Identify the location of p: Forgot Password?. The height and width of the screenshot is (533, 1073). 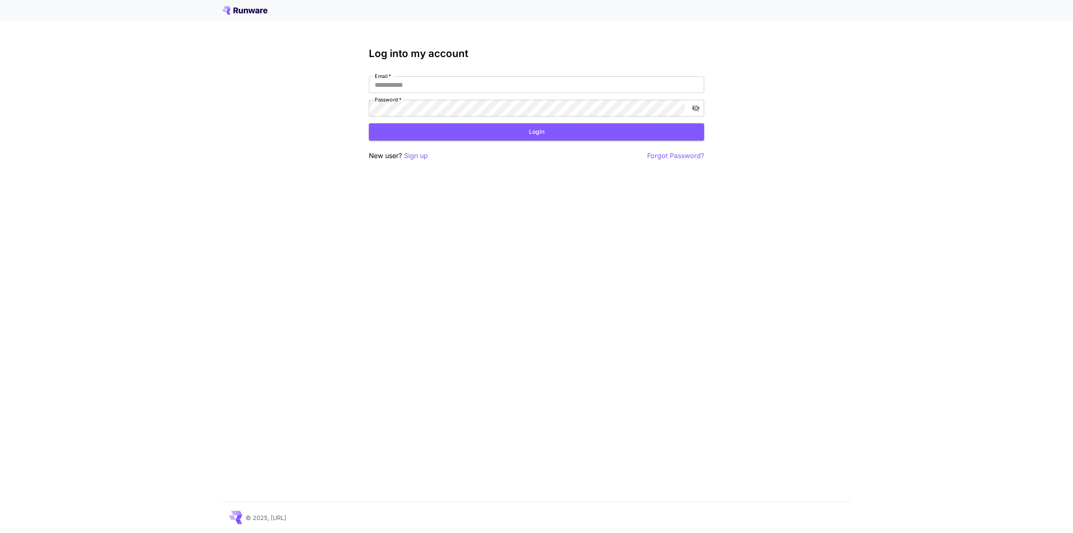
(676, 156).